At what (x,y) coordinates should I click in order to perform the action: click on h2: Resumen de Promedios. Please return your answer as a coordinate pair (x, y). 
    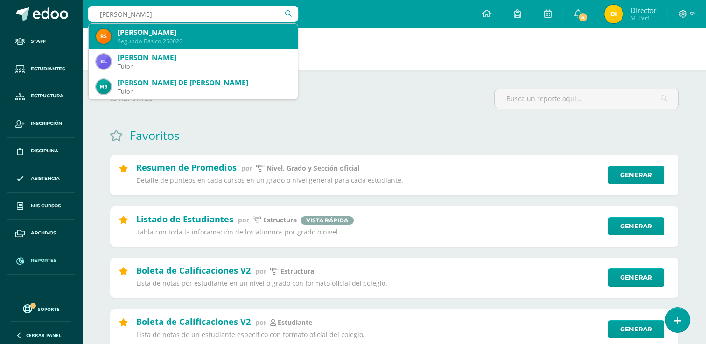
    Looking at the image, I should click on (186, 167).